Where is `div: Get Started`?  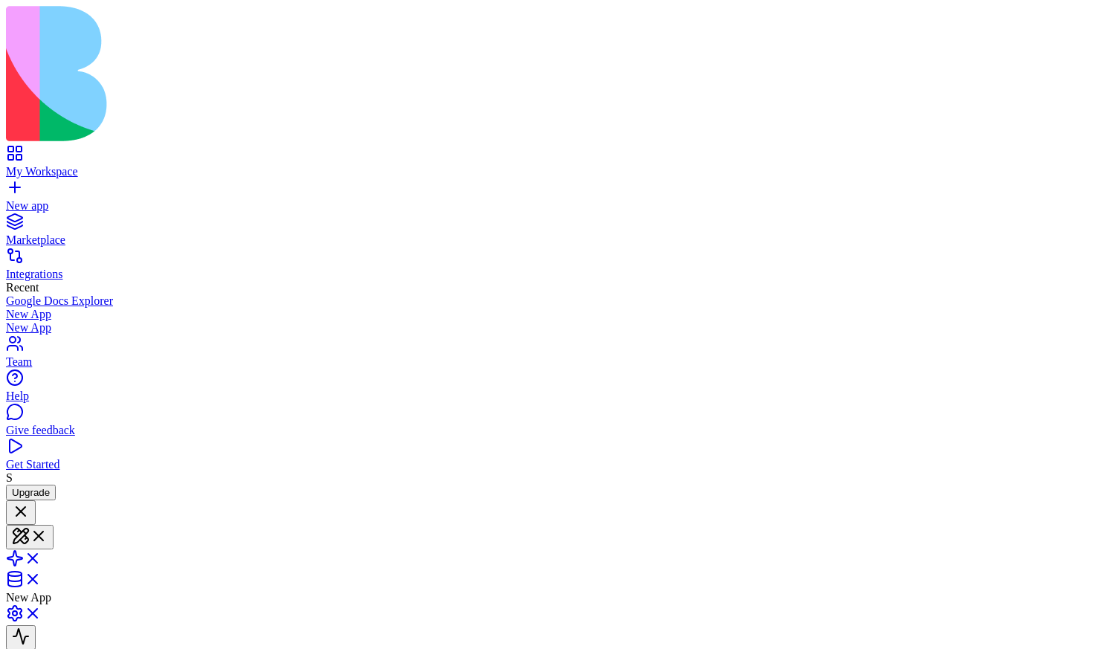 div: Get Started is located at coordinates (548, 464).